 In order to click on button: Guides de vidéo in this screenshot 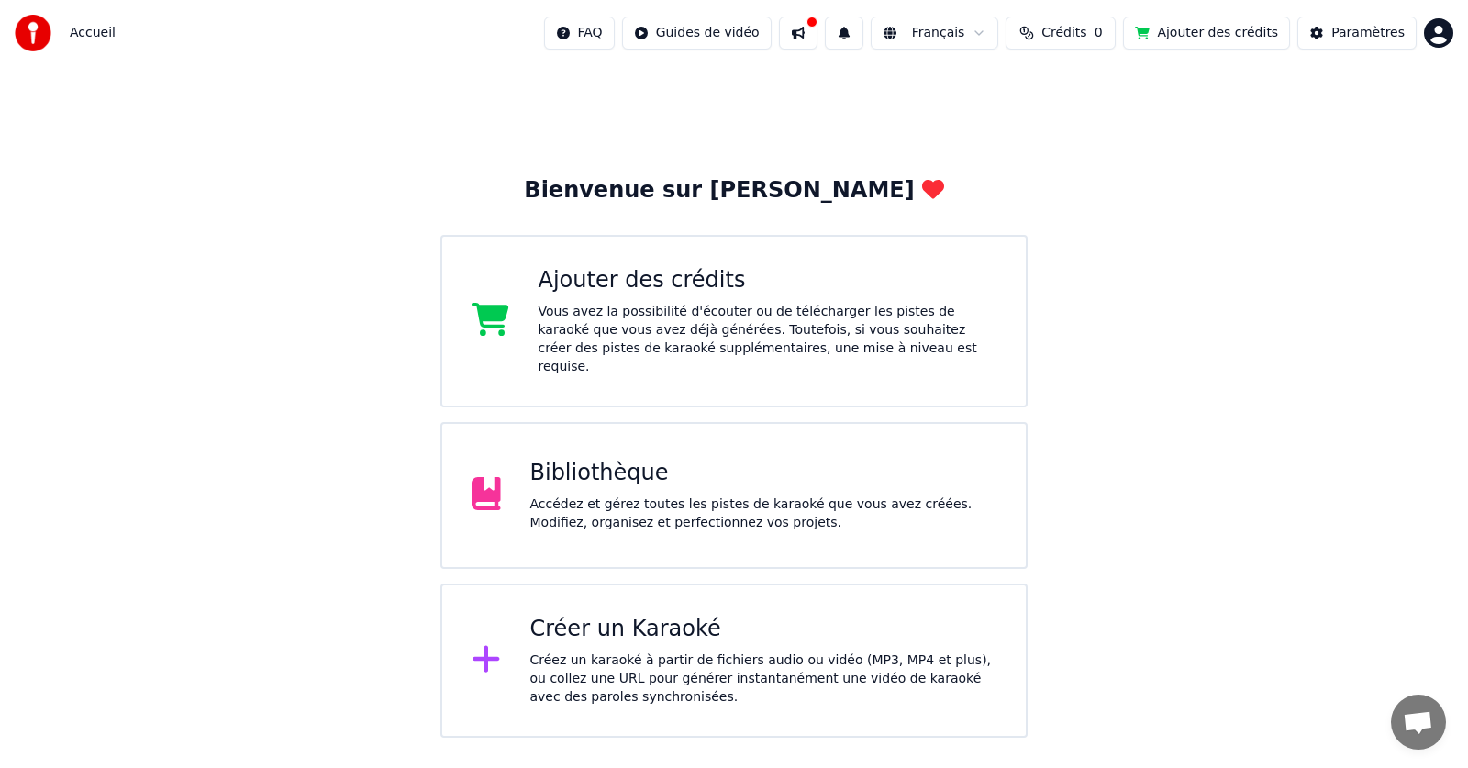, I will do `click(696, 33)`.